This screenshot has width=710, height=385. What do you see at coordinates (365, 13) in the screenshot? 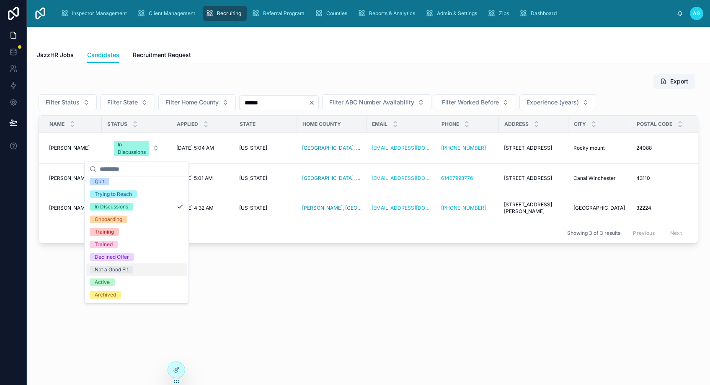
I see `div: scrollable content` at bounding box center [365, 13].